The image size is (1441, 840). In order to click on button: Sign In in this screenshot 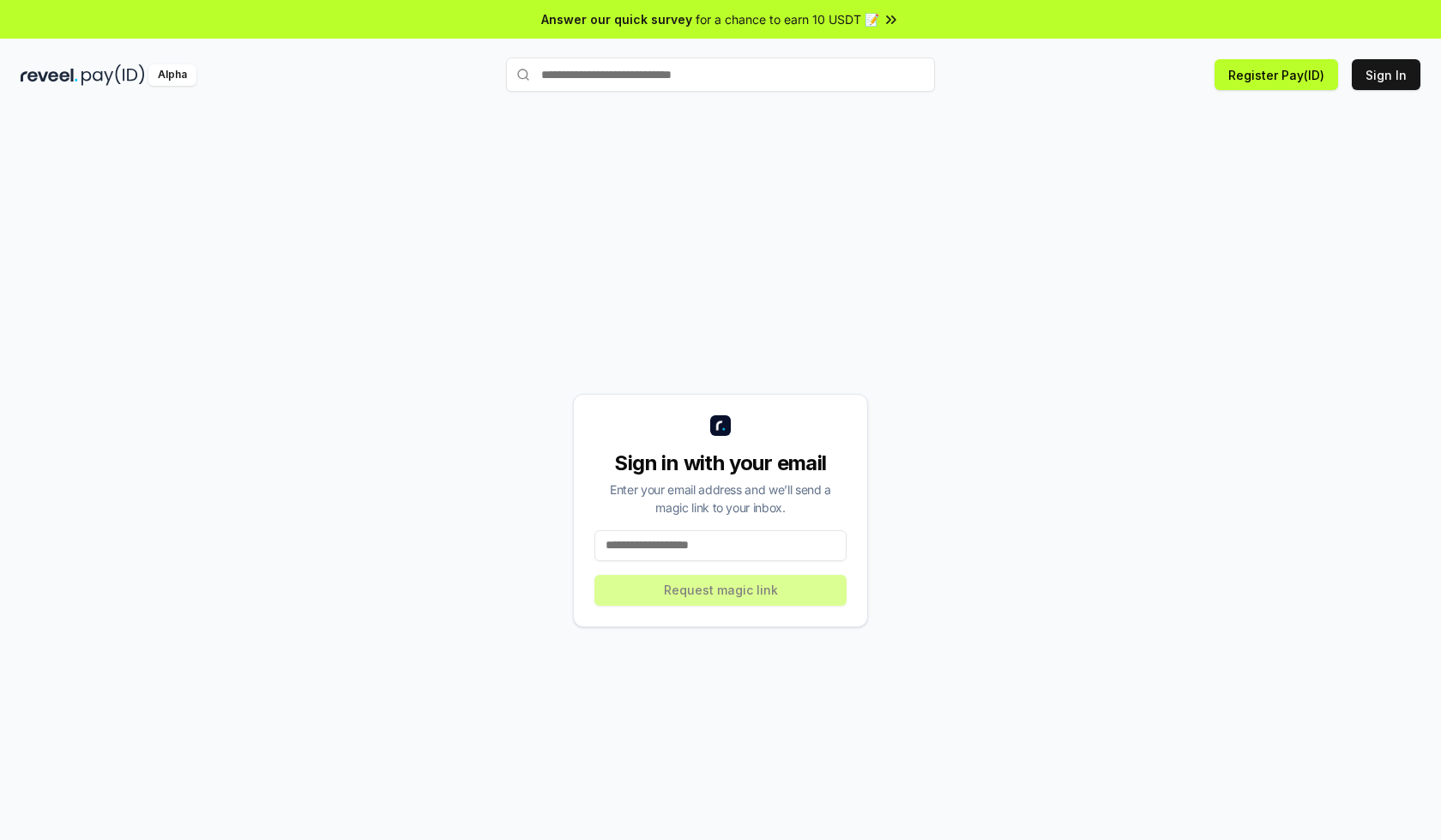, I will do `click(1386, 74)`.